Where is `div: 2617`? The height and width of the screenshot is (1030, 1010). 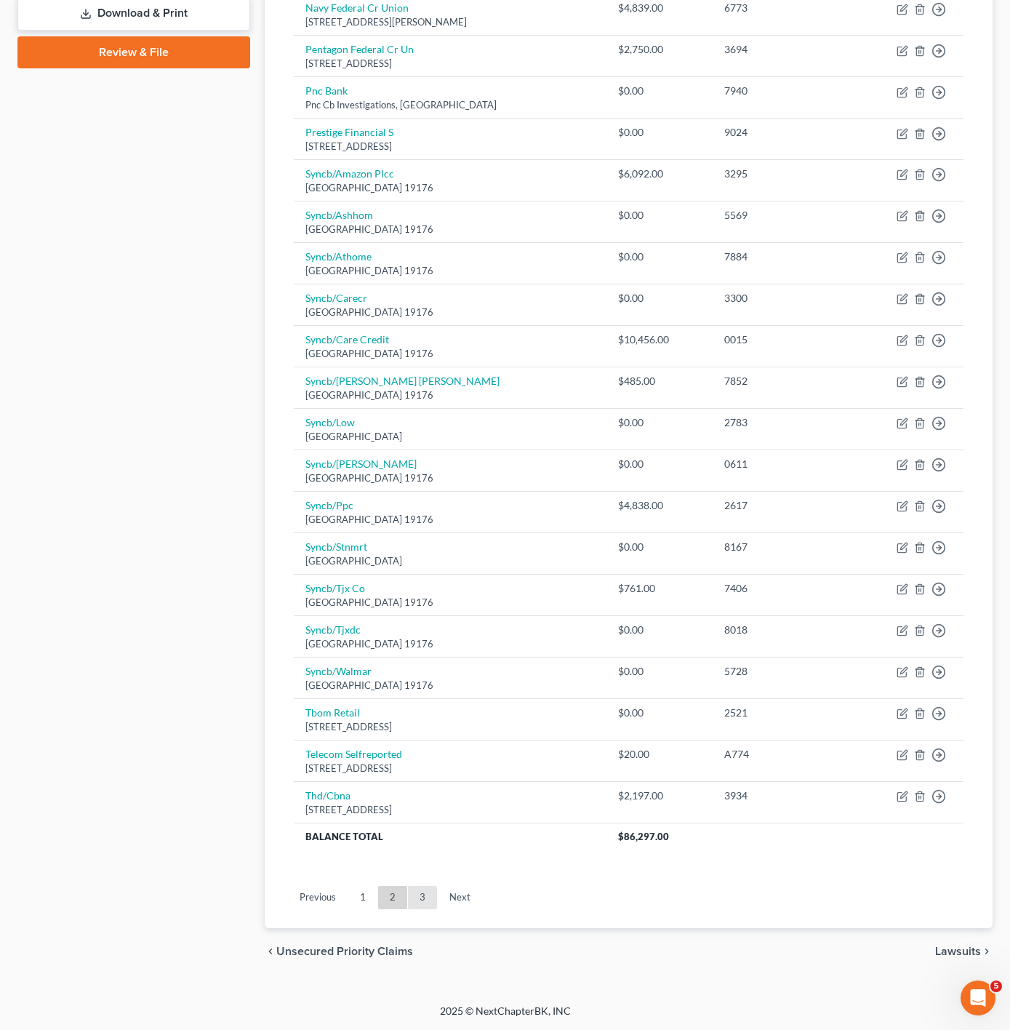
div: 2617 is located at coordinates (782, 506).